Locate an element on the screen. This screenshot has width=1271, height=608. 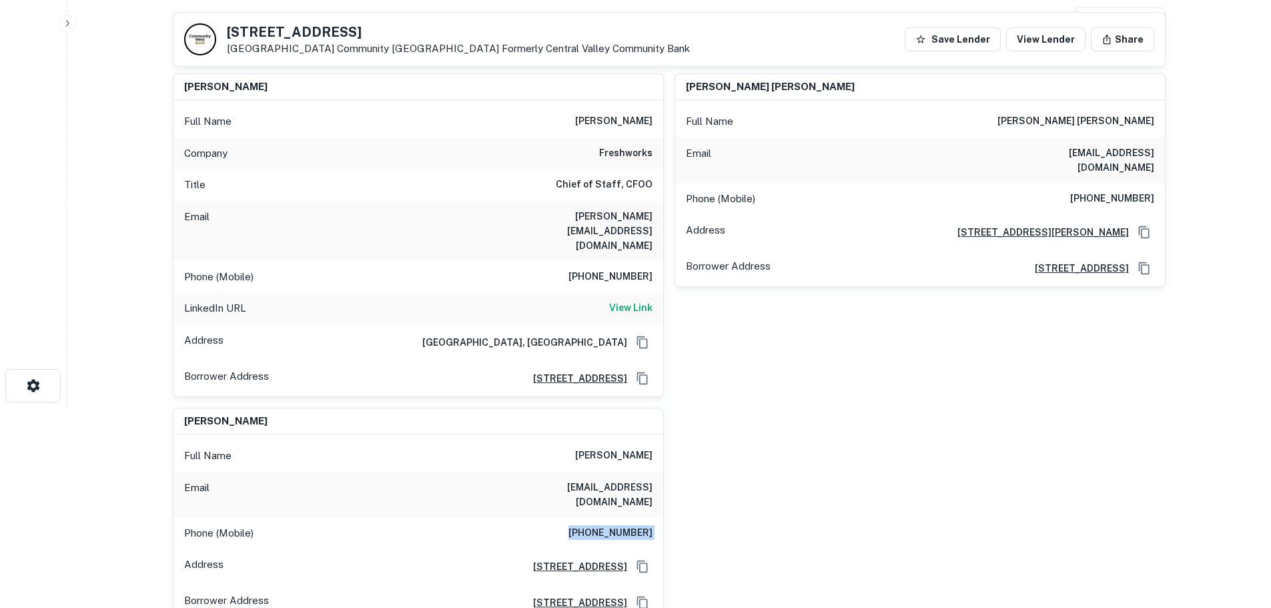
h4: Buyer Details is located at coordinates (224, 19).